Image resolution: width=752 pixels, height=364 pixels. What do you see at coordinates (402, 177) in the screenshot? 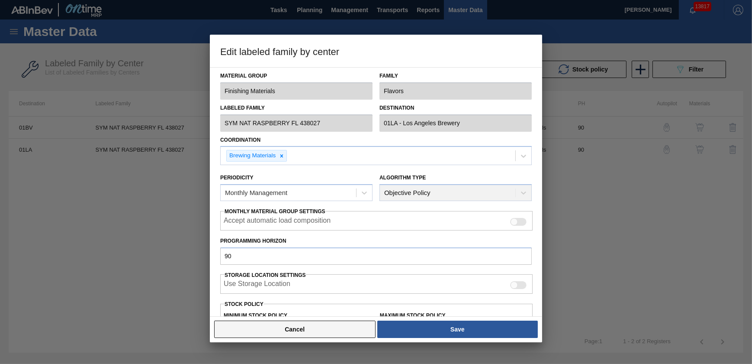
I see `label: Algorithm Type` at bounding box center [402, 177].